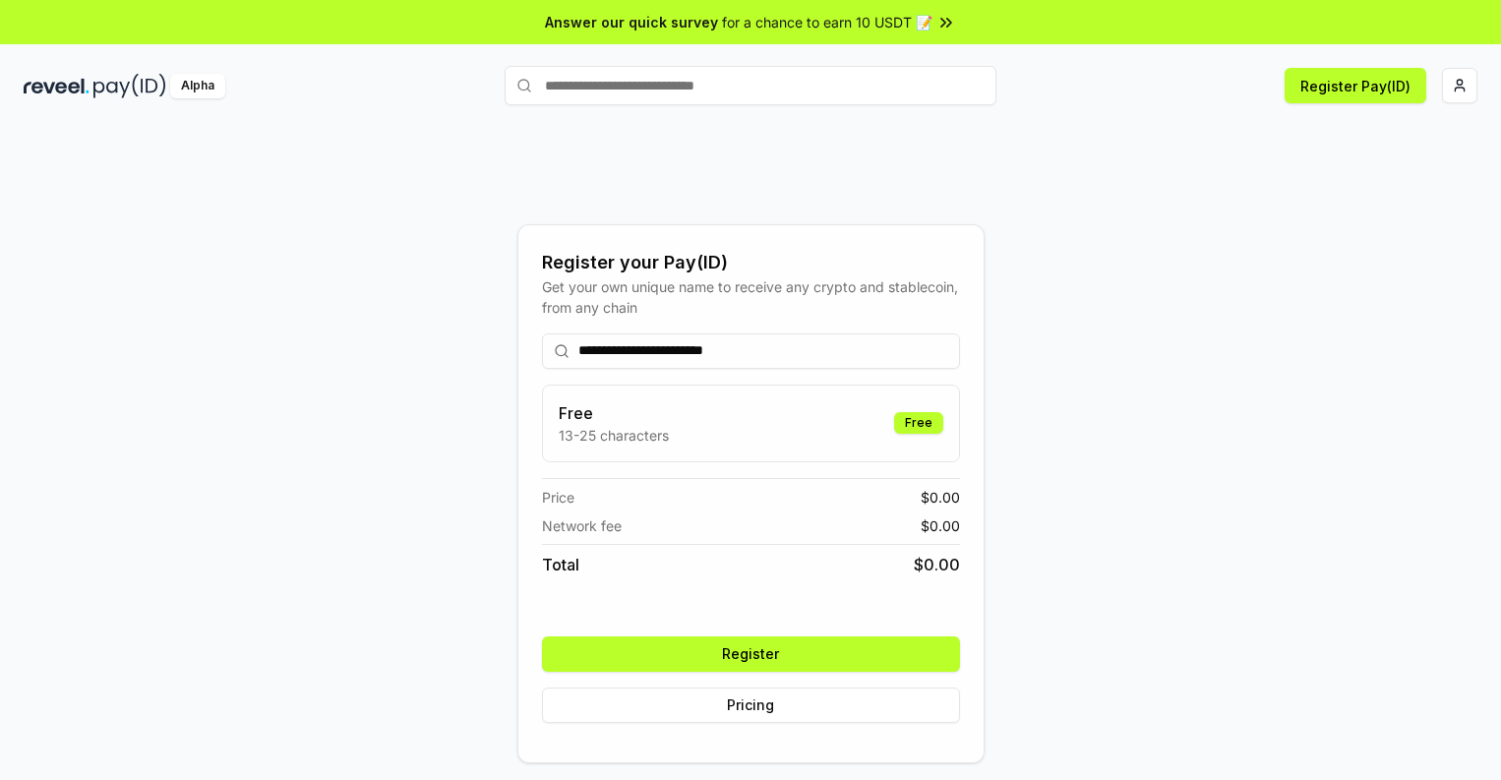 The height and width of the screenshot is (780, 1501). Describe the element at coordinates (130, 86) in the screenshot. I see `img: pay_id` at that location.